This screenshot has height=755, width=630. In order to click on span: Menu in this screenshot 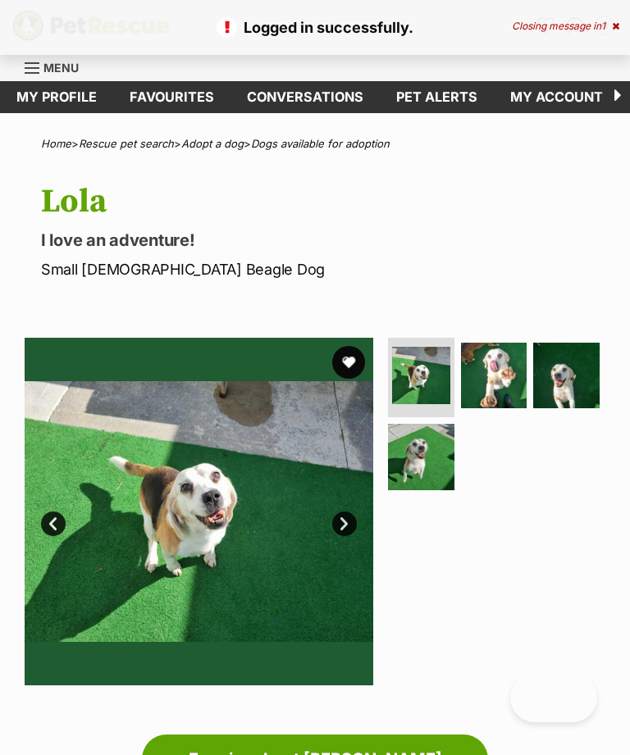, I will do `click(61, 67)`.